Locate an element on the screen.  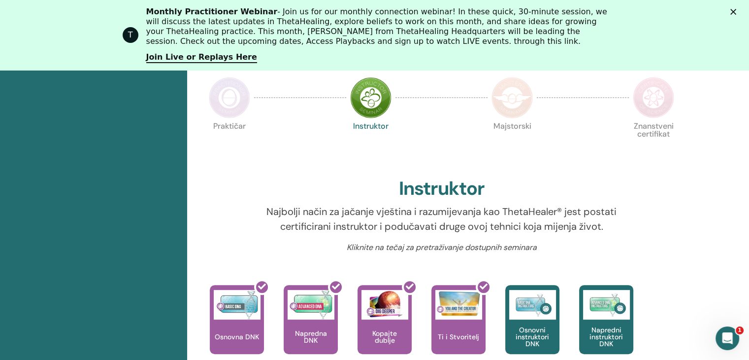
b: Monthly Practitioner Webinar is located at coordinates (212, 11).